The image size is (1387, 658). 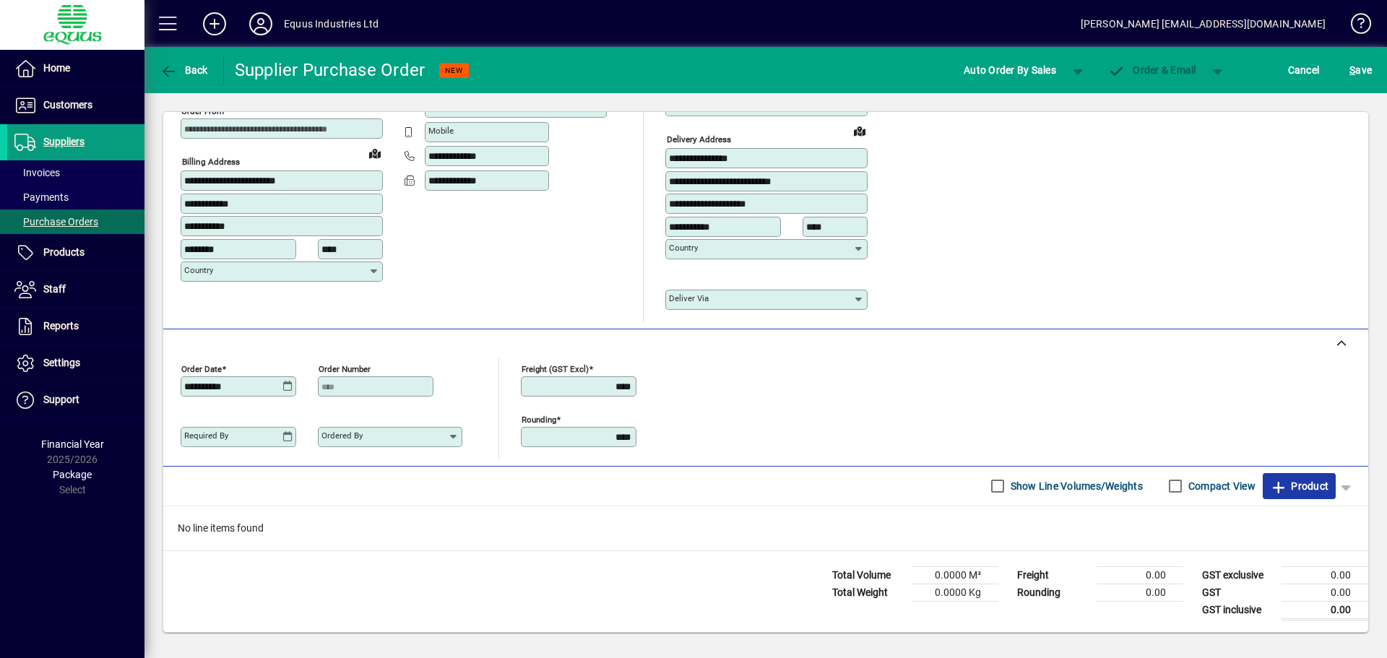 I want to click on span: Customers, so click(x=68, y=105).